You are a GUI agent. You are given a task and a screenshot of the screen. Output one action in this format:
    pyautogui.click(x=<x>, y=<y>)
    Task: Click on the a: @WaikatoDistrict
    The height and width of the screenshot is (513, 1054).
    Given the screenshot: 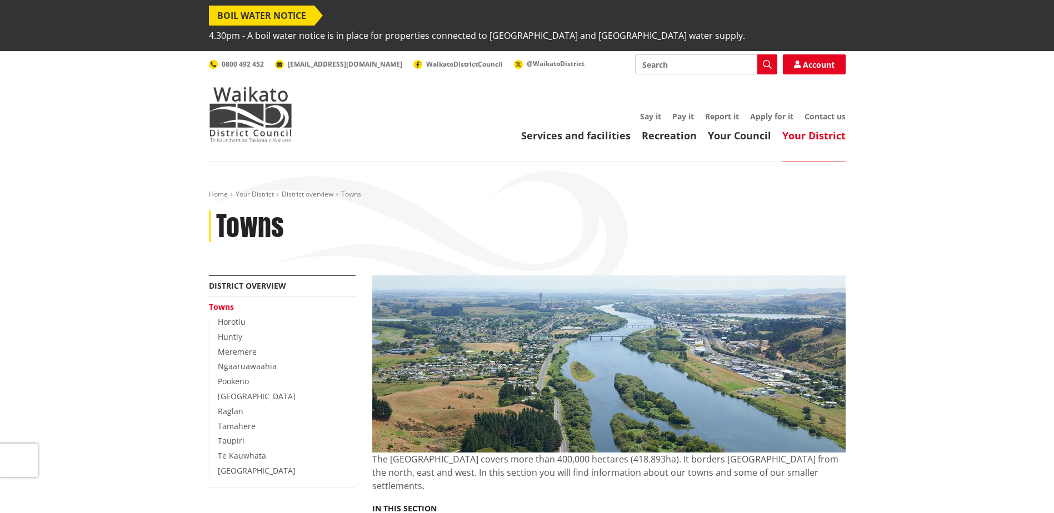 What is the action you would take?
    pyautogui.click(x=549, y=63)
    